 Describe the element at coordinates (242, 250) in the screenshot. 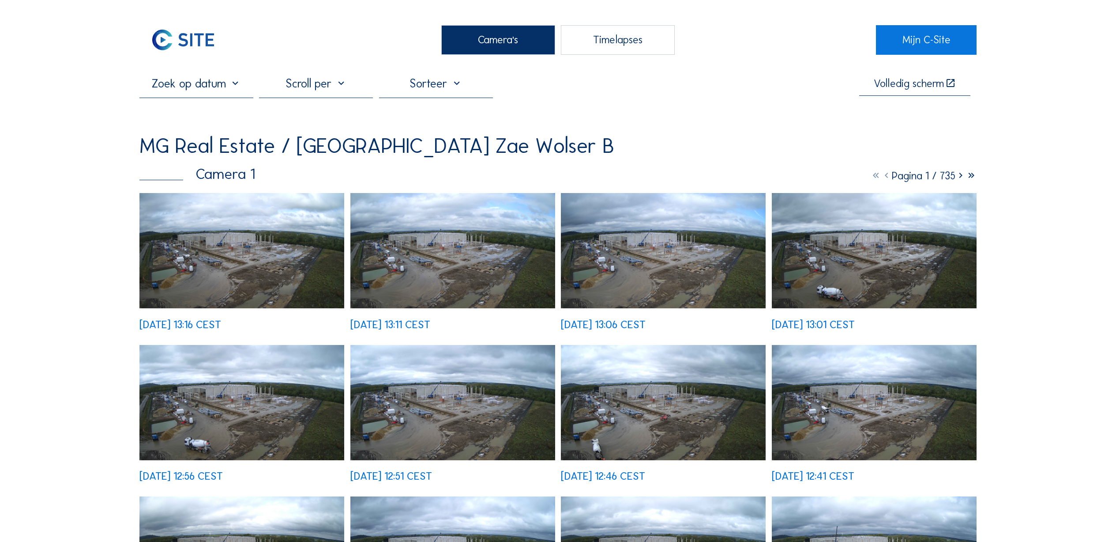

I see `img: image_53439184` at that location.